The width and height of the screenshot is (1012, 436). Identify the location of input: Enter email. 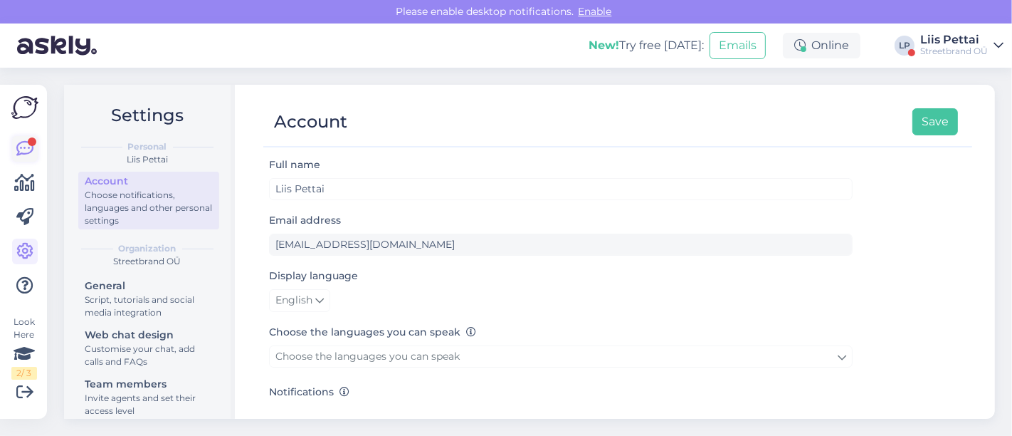
(561, 244).